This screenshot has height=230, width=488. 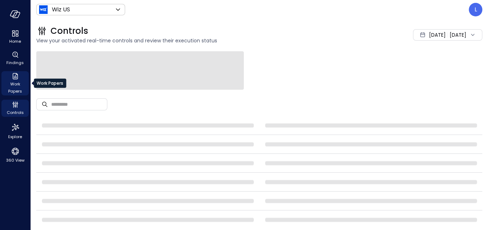 What do you see at coordinates (15, 63) in the screenshot?
I see `span: Findings` at bounding box center [15, 63].